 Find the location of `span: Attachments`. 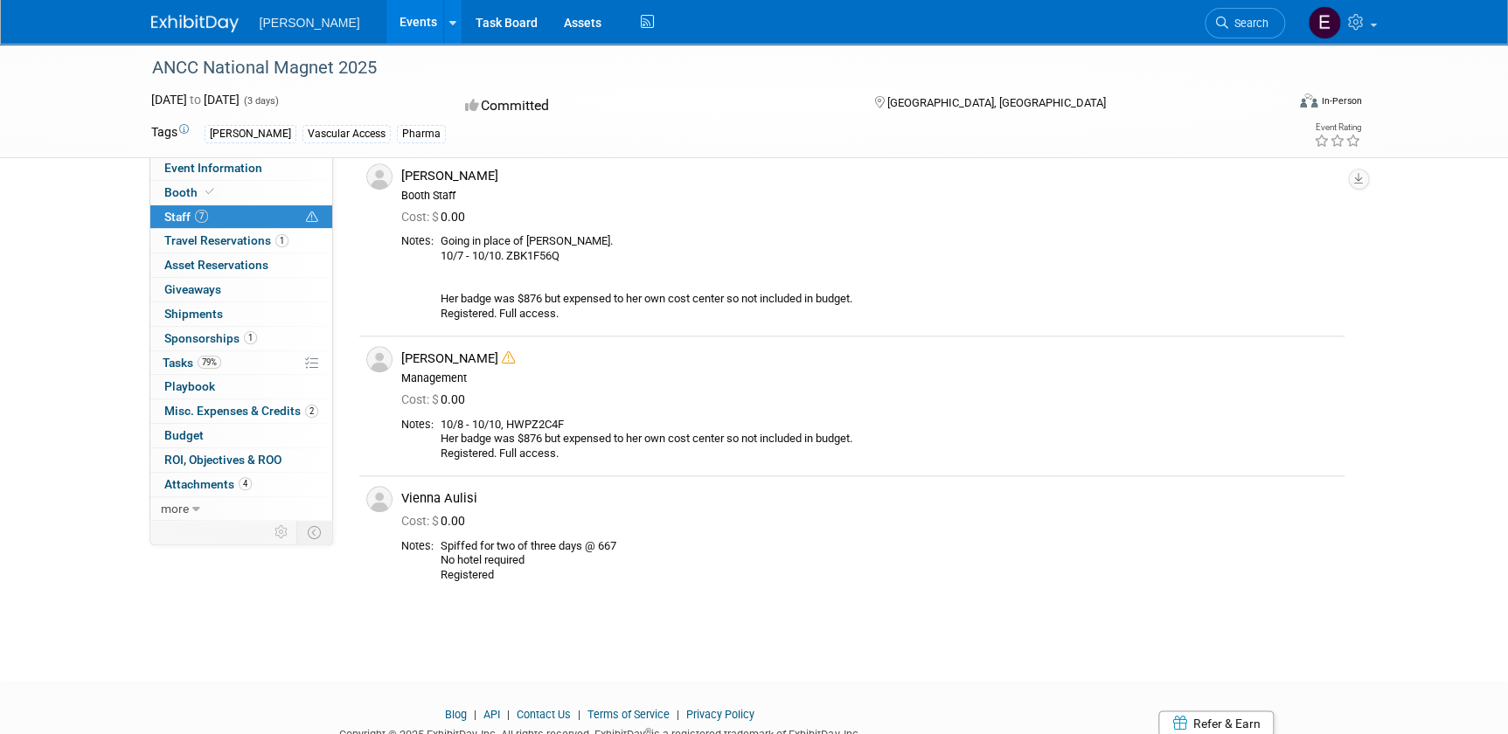

span: Attachments is located at coordinates (208, 484).